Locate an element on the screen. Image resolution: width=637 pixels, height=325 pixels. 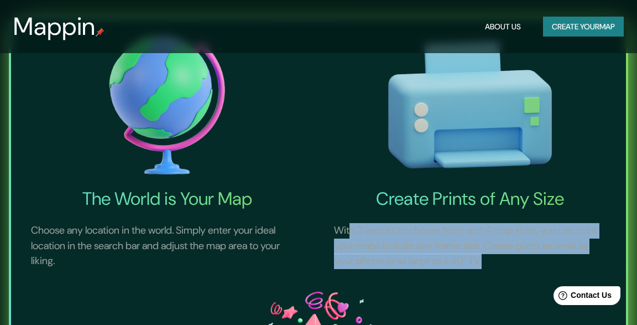
p: Choose any location in the world. Simply enter your ideal location in the search bar and adjust t... is located at coordinates (167, 246).